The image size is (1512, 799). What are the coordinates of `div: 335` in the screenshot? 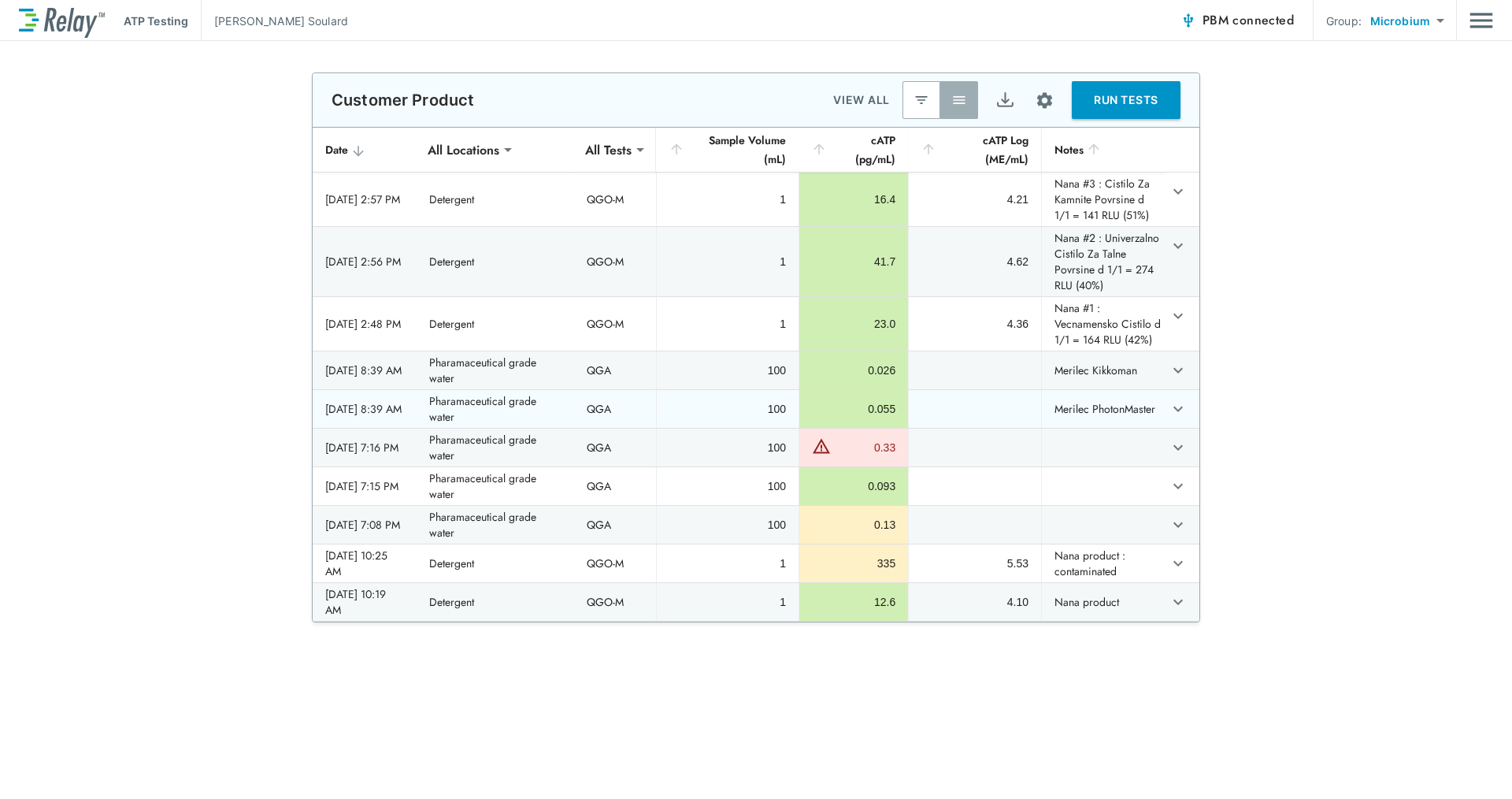 It's located at (854, 563).